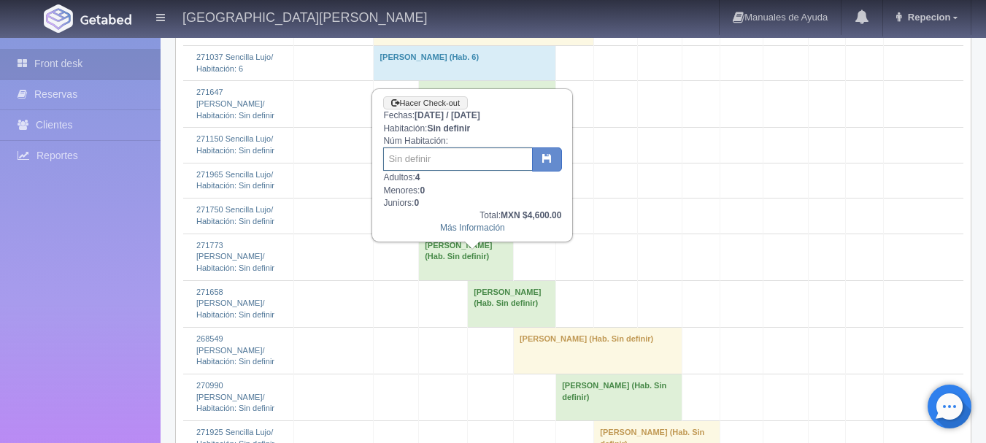  What do you see at coordinates (235, 144) in the screenshot?
I see `a: 271150 Sencilla Lujo/Habitación: Sin definir` at bounding box center [235, 144].